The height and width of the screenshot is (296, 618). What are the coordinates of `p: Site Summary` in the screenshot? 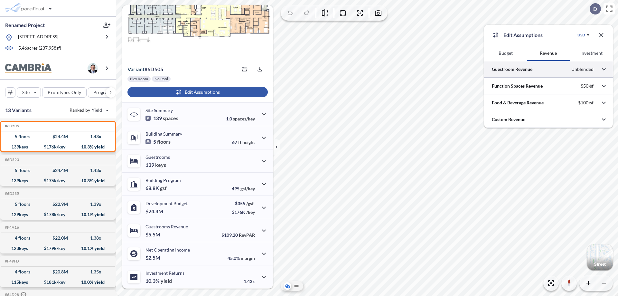 It's located at (159, 110).